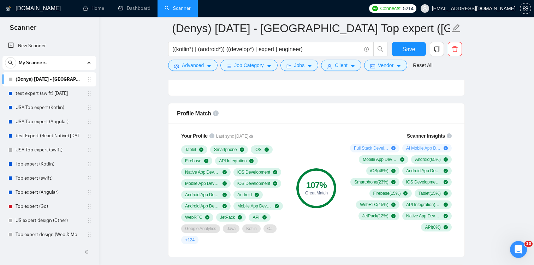  What do you see at coordinates (316, 186) in the screenshot?
I see `div: 107 %` at bounding box center [316, 186].